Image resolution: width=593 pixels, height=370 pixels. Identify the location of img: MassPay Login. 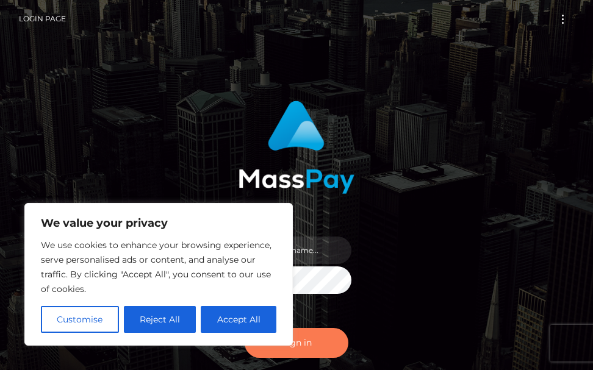
(296, 147).